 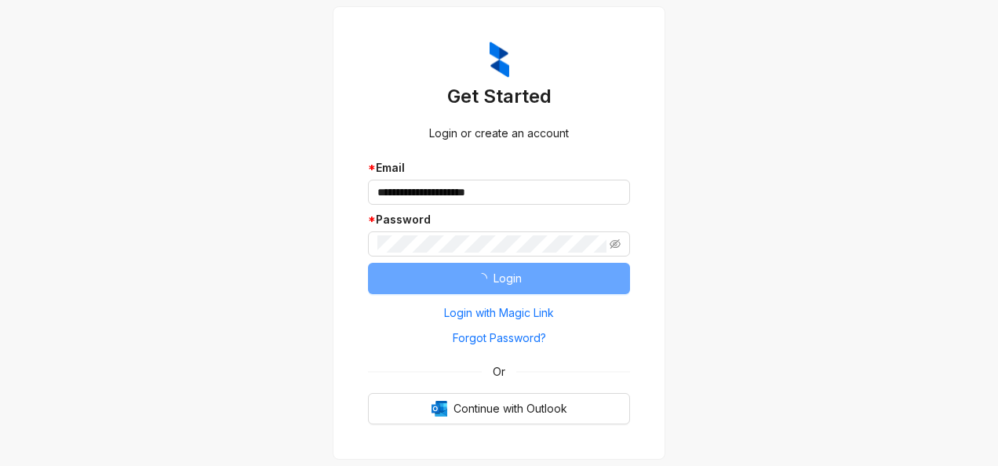 What do you see at coordinates (499, 338) in the screenshot?
I see `span: Forgot Password?` at bounding box center [499, 338].